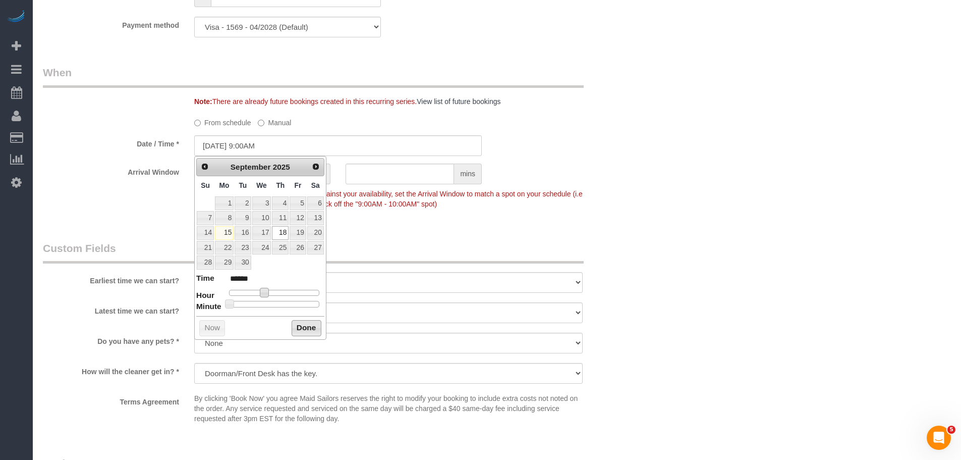 The image size is (961, 460). I want to click on label: Payment method, so click(111, 23).